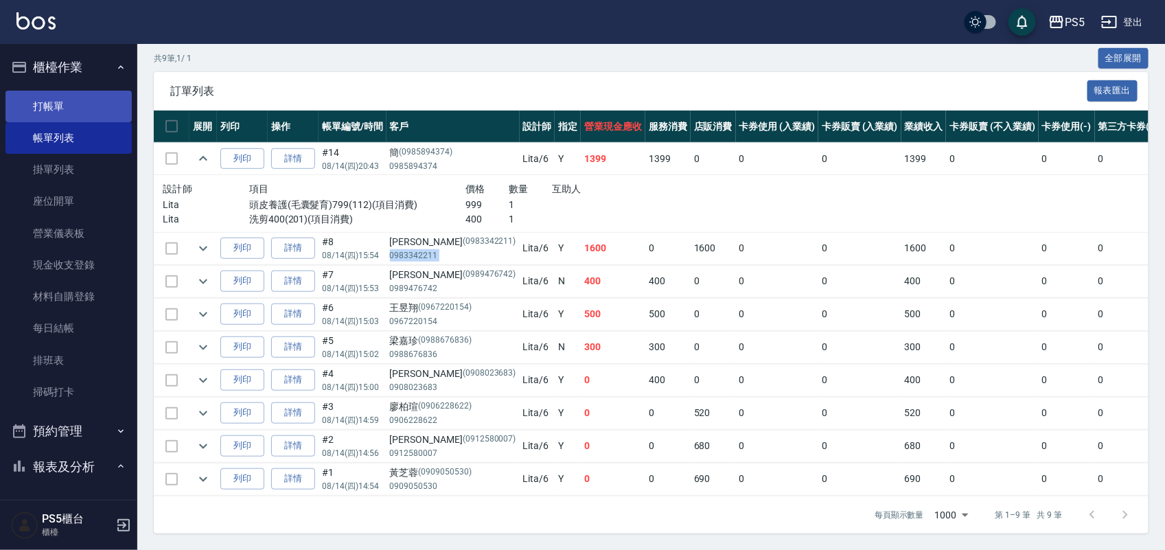 The image size is (1165, 550). I want to click on th: 列印, so click(242, 126).